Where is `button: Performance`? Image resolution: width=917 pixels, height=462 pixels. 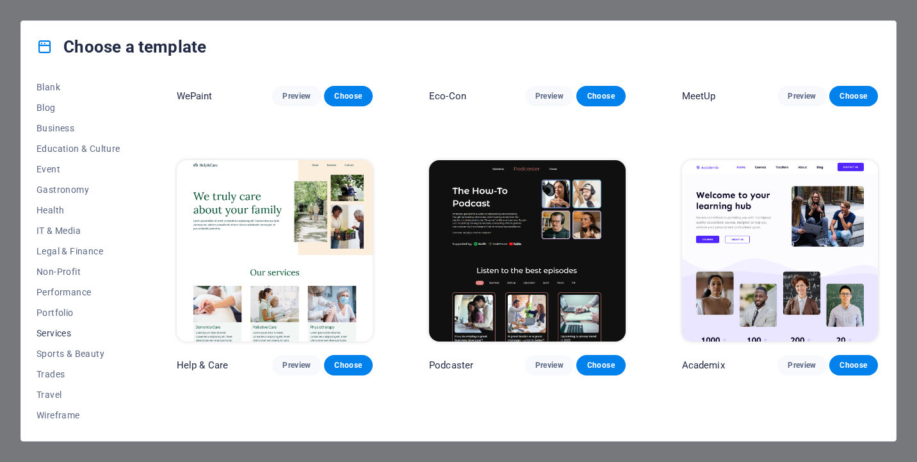
button: Performance is located at coordinates (78, 292).